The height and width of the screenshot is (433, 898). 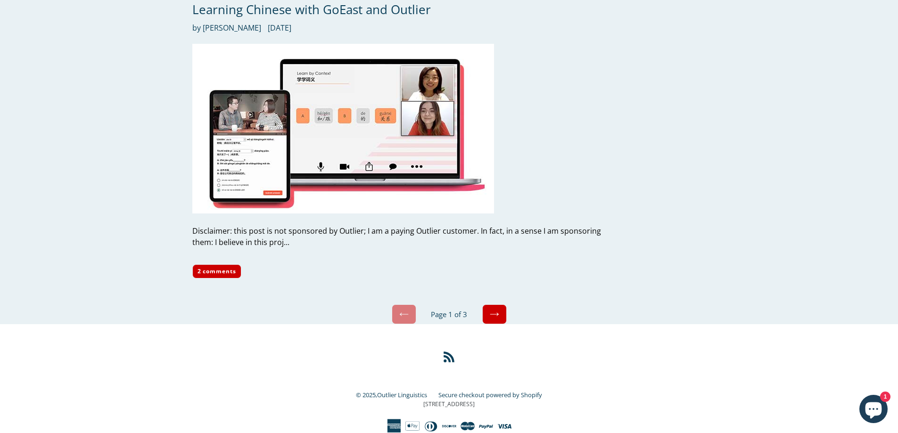 What do you see at coordinates (311, 9) in the screenshot?
I see `a: Learning Chinese with GoEast and Outlier` at bounding box center [311, 9].